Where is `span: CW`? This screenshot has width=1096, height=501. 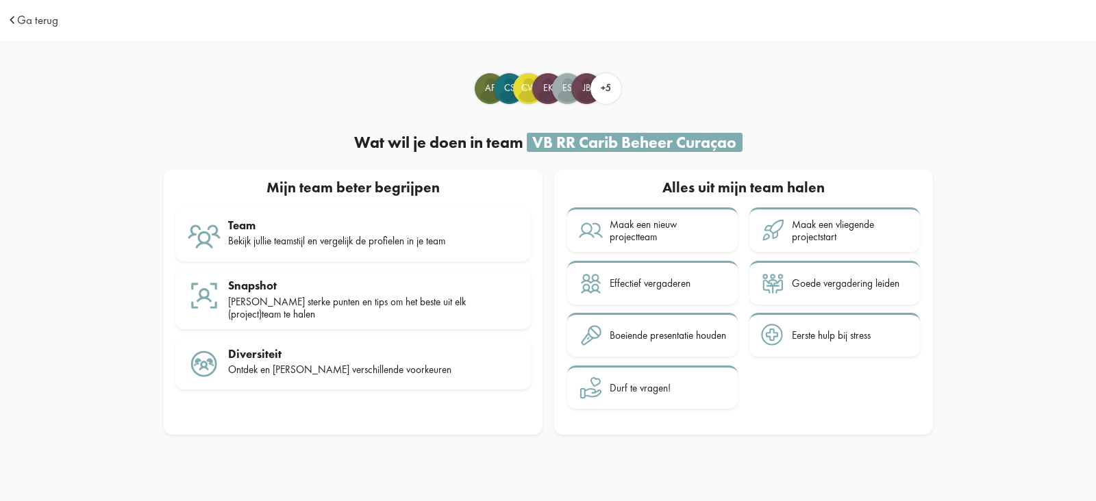 span: CW is located at coordinates (528, 88).